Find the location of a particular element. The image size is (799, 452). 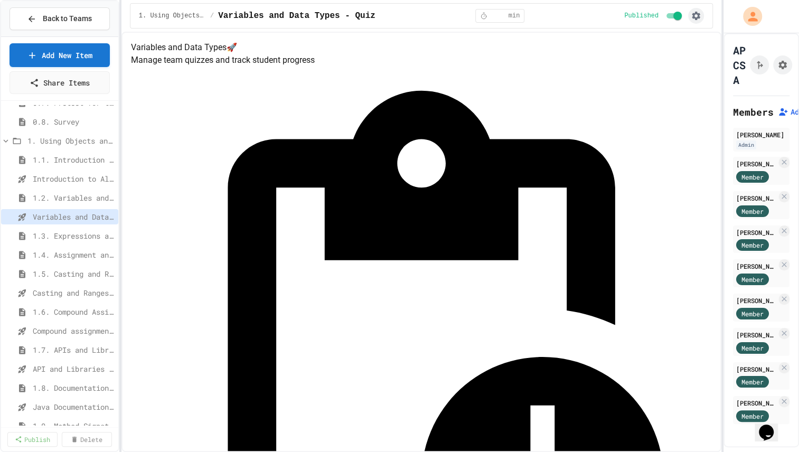

span: 1.4. Assignment and Input is located at coordinates (73, 255).